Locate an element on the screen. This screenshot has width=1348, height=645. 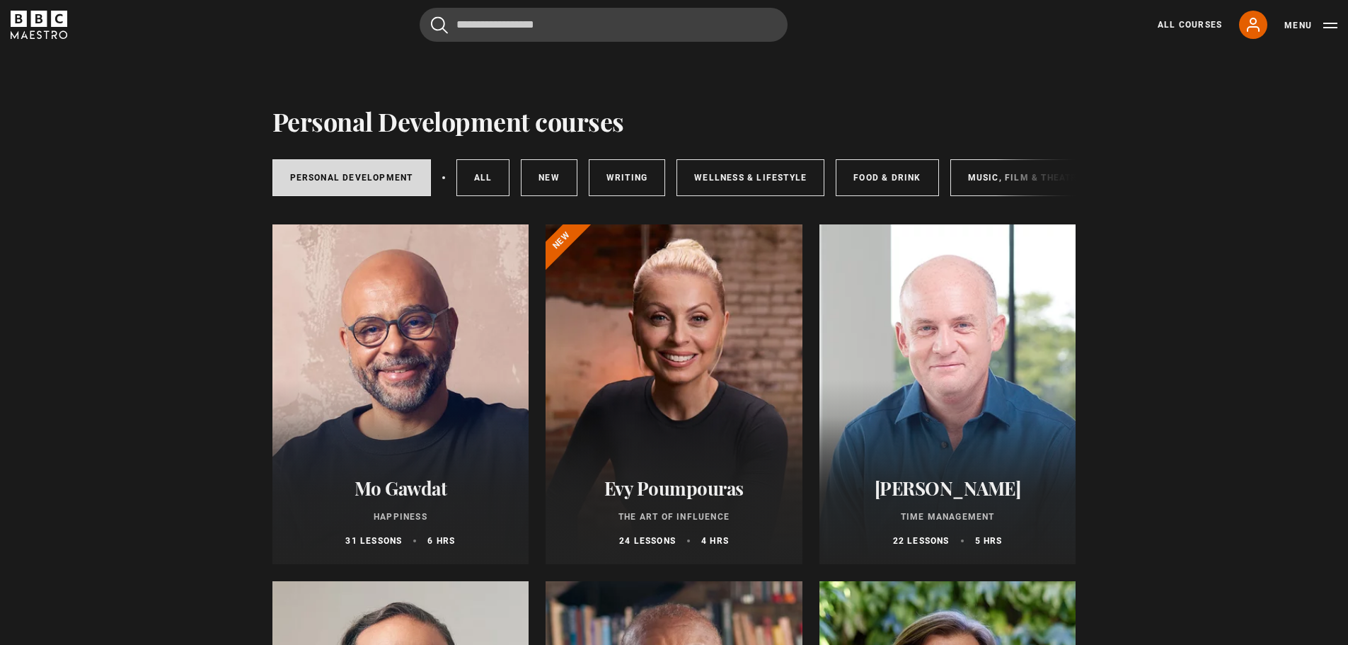
p: 6 hrs is located at coordinates (441, 541).